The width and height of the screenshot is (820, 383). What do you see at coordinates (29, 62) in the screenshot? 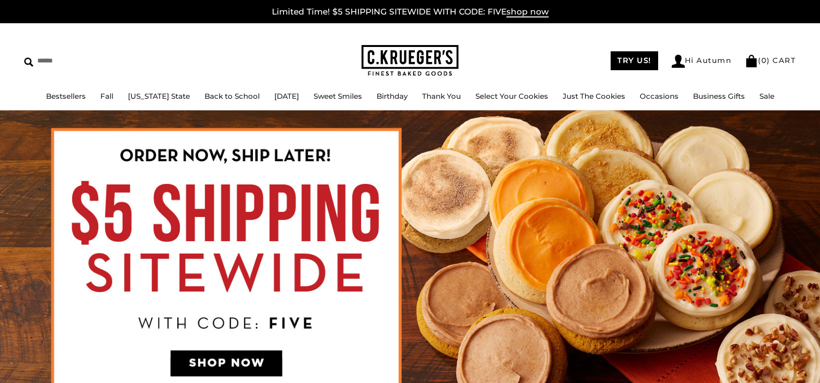
I see `img: Search` at bounding box center [29, 62].